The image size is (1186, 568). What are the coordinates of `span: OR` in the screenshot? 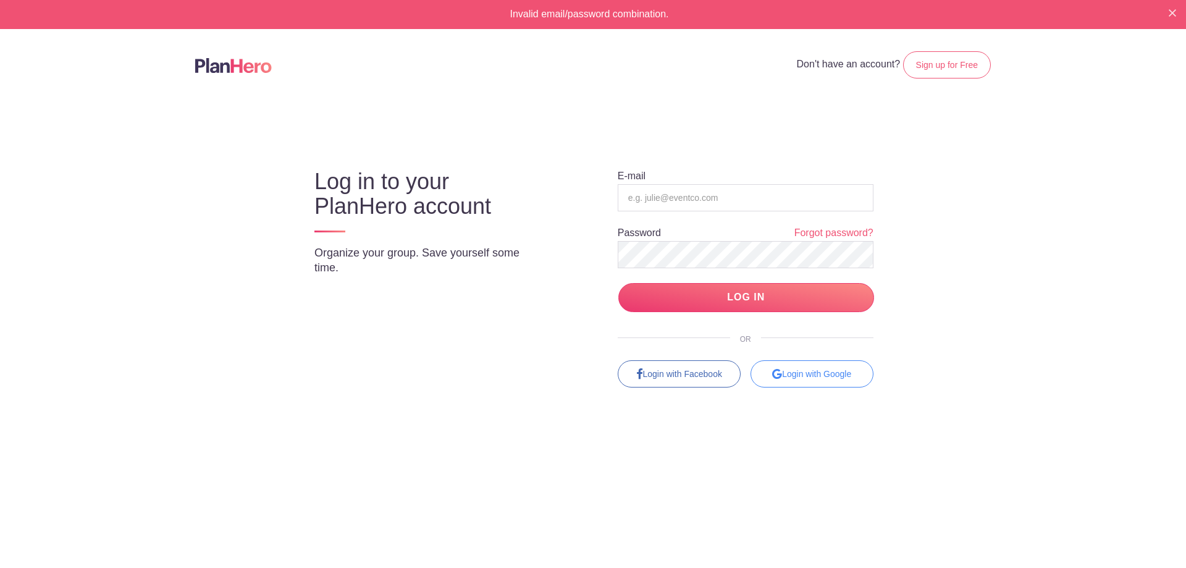 It's located at (745, 339).